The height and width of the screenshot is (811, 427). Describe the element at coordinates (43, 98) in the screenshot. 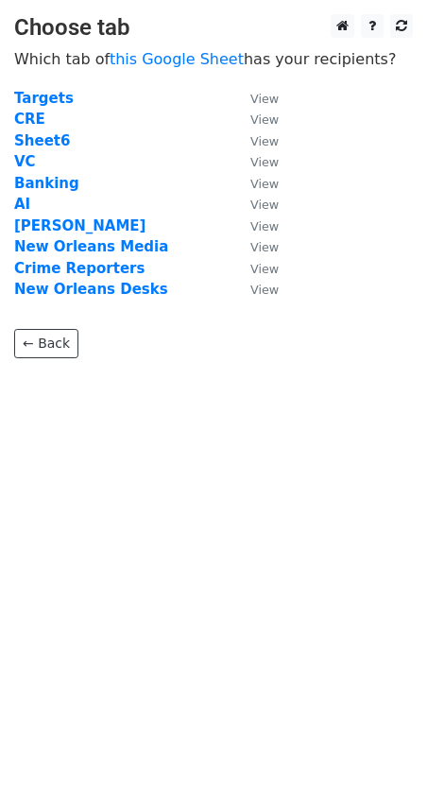

I see `strong: Targets` at that location.